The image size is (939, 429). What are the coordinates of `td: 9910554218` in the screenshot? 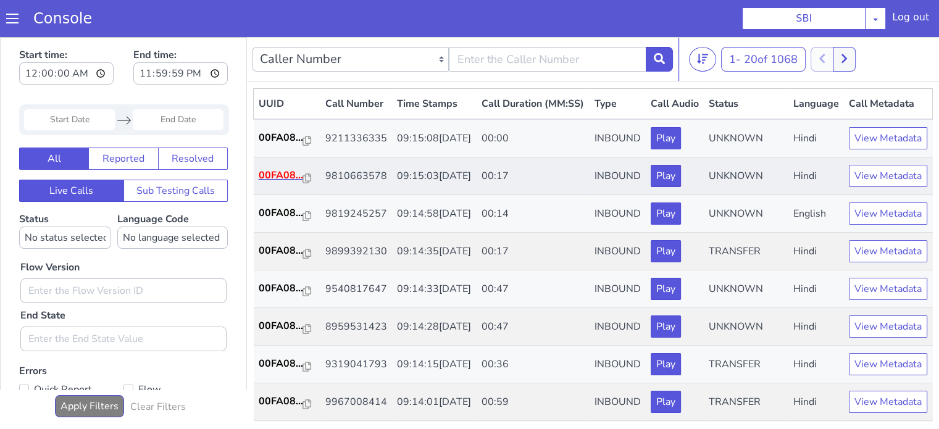 It's located at (356, 402).